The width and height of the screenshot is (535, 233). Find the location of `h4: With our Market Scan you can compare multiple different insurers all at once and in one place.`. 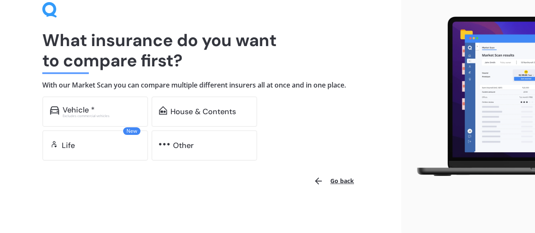

h4: With our Market Scan you can compare multiple different insurers all at once and in one place. is located at coordinates (200, 85).